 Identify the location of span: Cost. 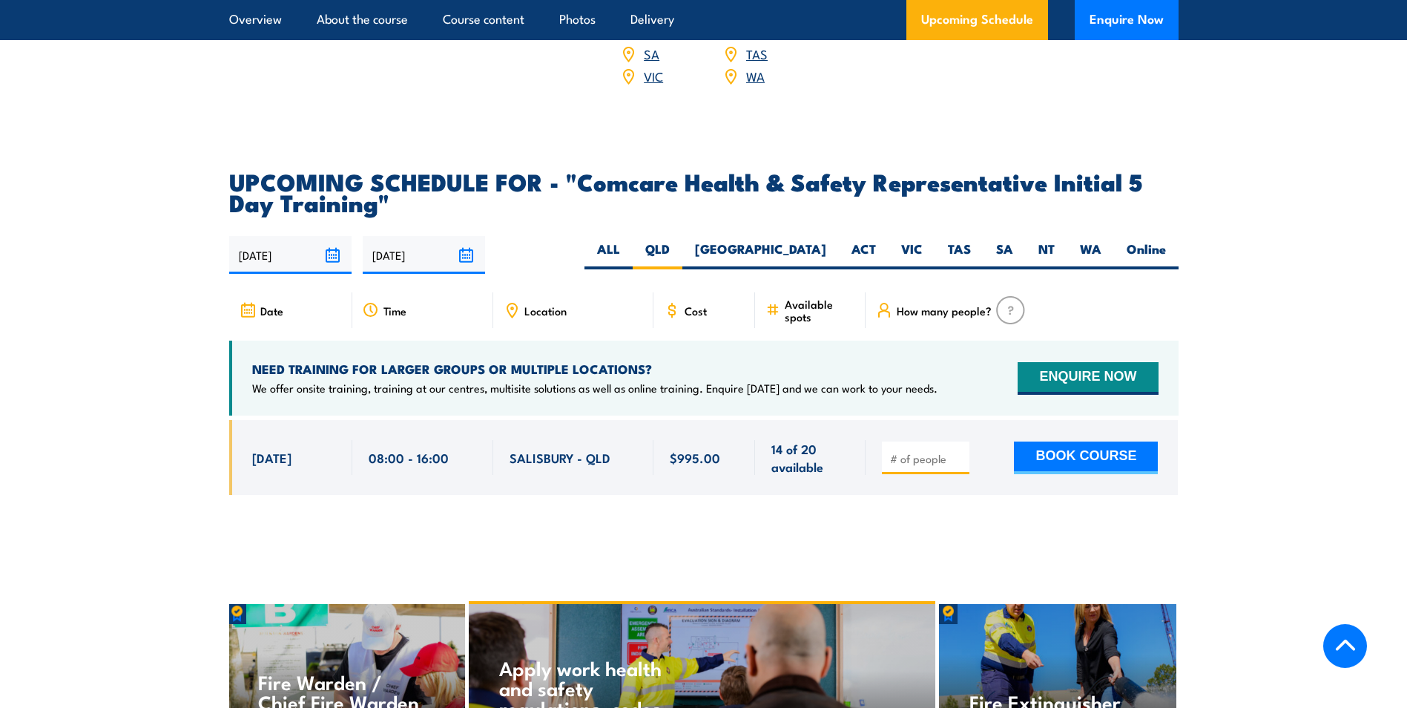
(696, 310).